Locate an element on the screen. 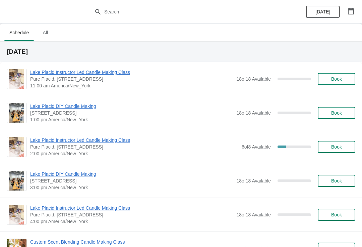 The image size is (362, 247). span: Custom Scent Blending Candle Making Class is located at coordinates (132, 242).